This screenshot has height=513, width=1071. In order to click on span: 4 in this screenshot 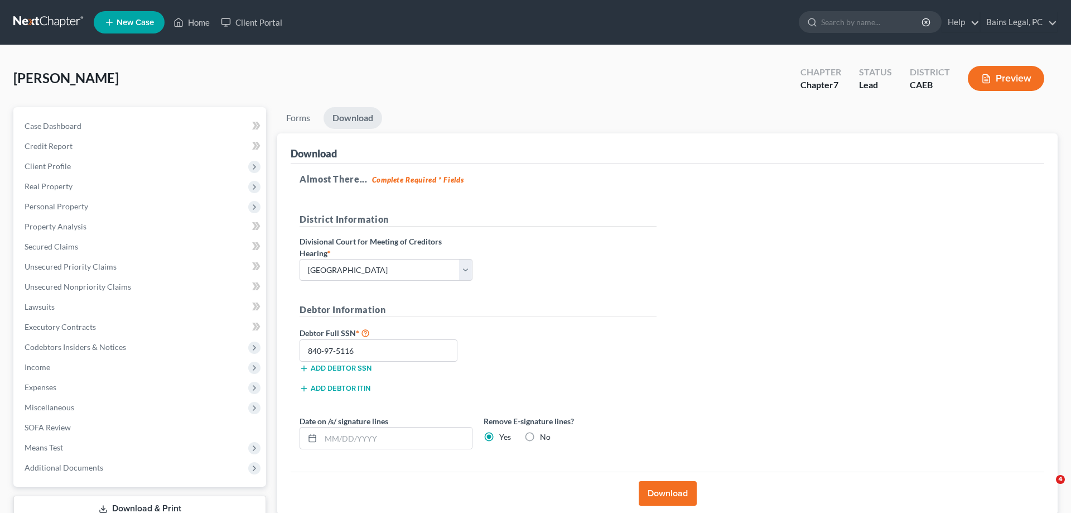, I will do `click(1060, 479)`.